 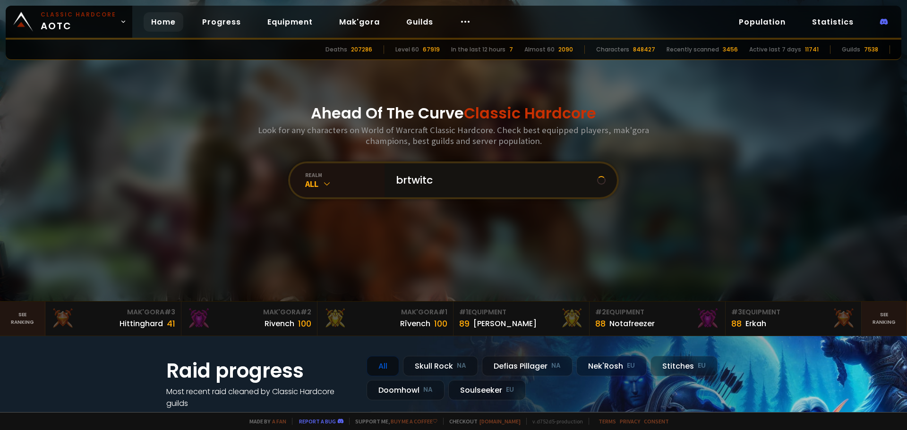 What do you see at coordinates (487, 390) in the screenshot?
I see `div: Soulseeker` at bounding box center [487, 390].